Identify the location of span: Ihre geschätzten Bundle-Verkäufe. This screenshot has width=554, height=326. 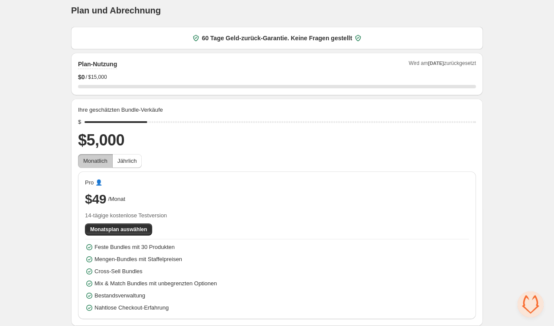
(120, 110).